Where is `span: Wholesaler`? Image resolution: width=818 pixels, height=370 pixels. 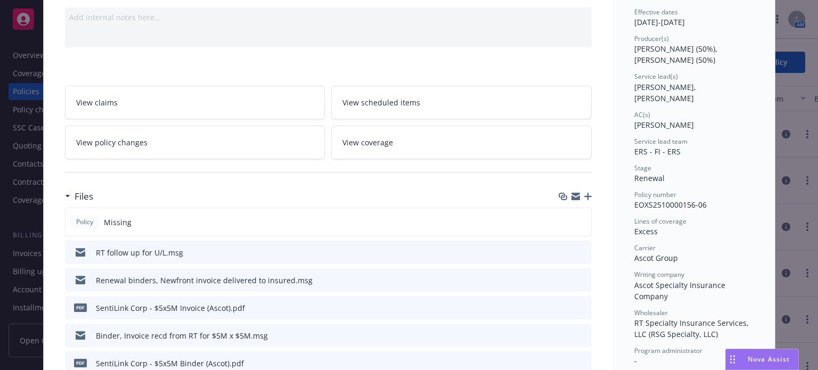
span: Wholesaler is located at coordinates (651, 313).